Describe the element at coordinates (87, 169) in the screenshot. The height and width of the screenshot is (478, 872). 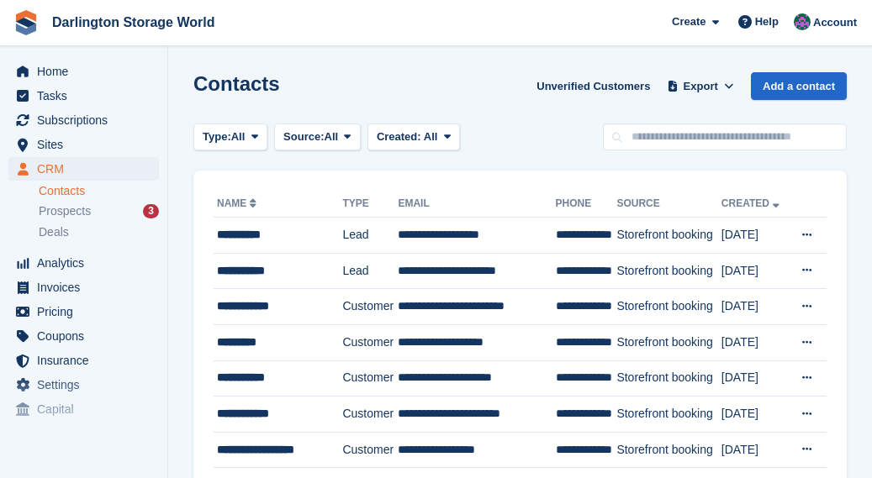
I see `span: CRM` at that location.